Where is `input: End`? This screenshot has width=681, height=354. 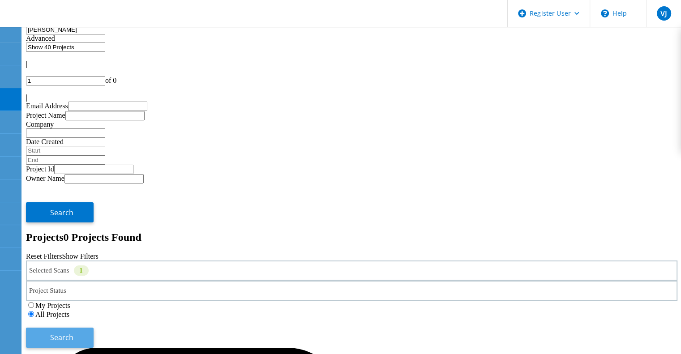
input: End is located at coordinates (65, 160).